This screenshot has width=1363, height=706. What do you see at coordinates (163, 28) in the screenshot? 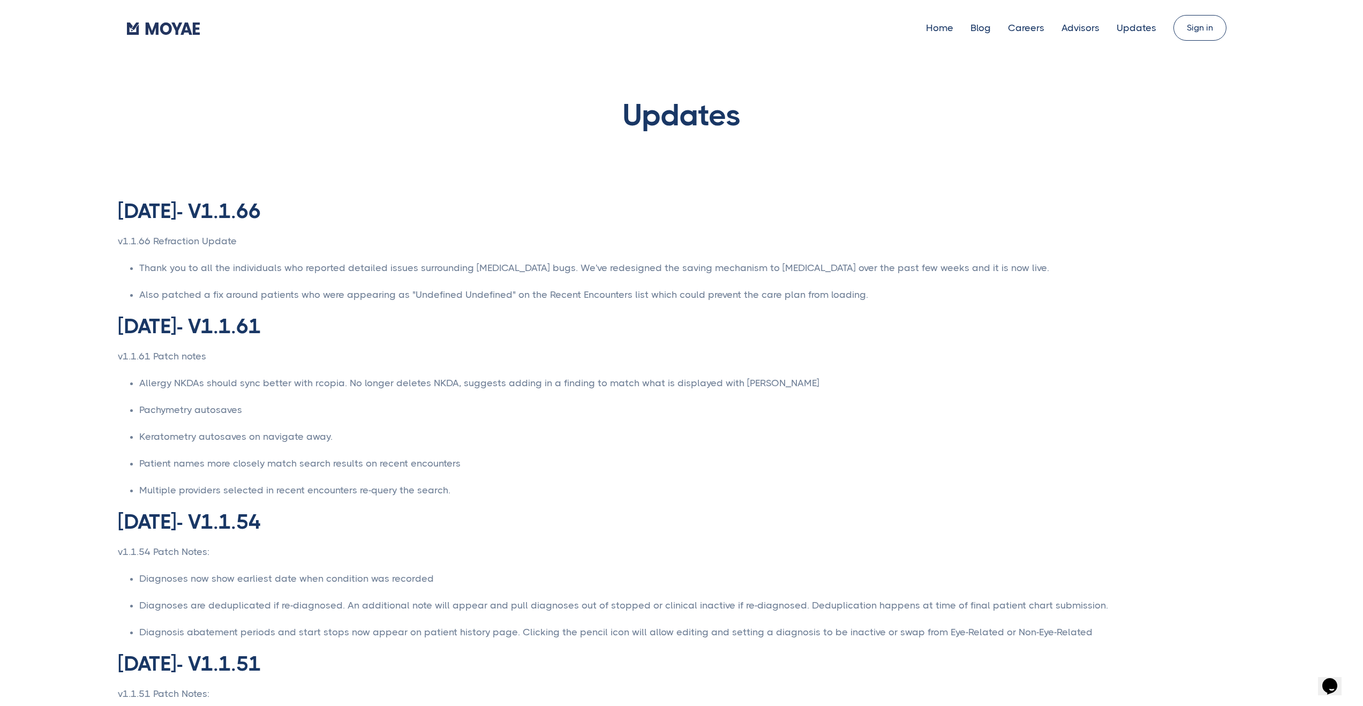
I see `img: Moyae Logo` at bounding box center [163, 28].